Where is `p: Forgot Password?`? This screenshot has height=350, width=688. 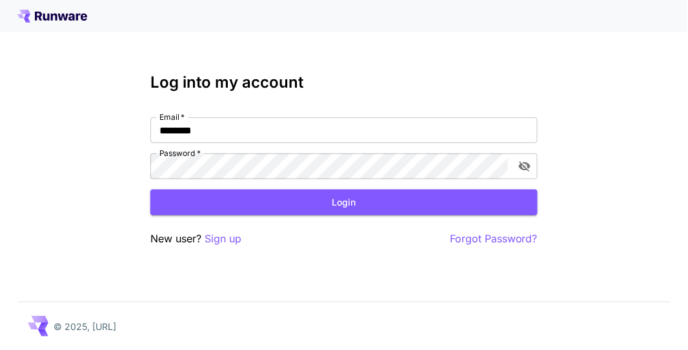 p: Forgot Password? is located at coordinates (493, 239).